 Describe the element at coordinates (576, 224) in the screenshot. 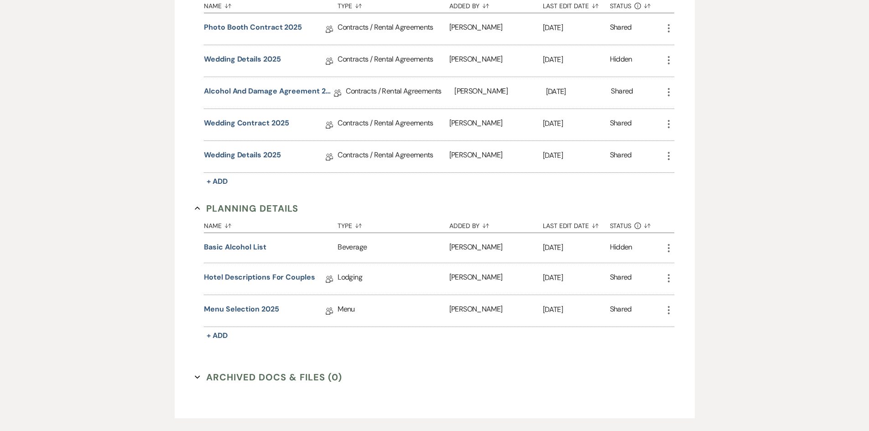

I see `button: Last Edit Date` at that location.